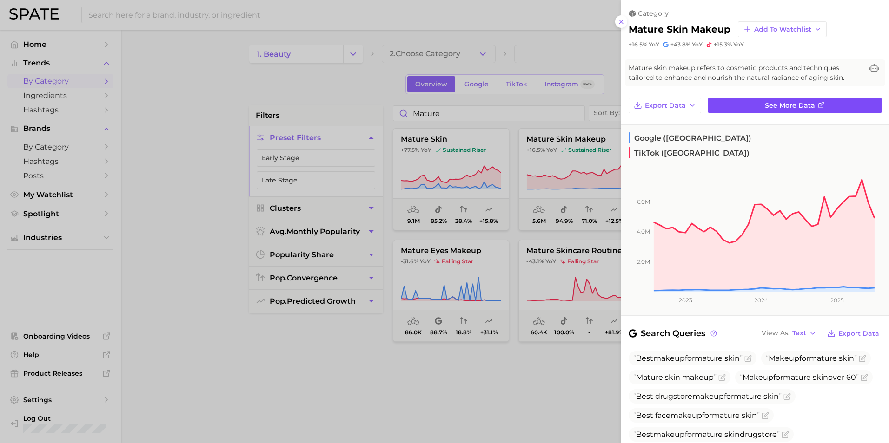 The width and height of the screenshot is (889, 443). Describe the element at coordinates (653, 13) in the screenshot. I see `span: category` at that location.